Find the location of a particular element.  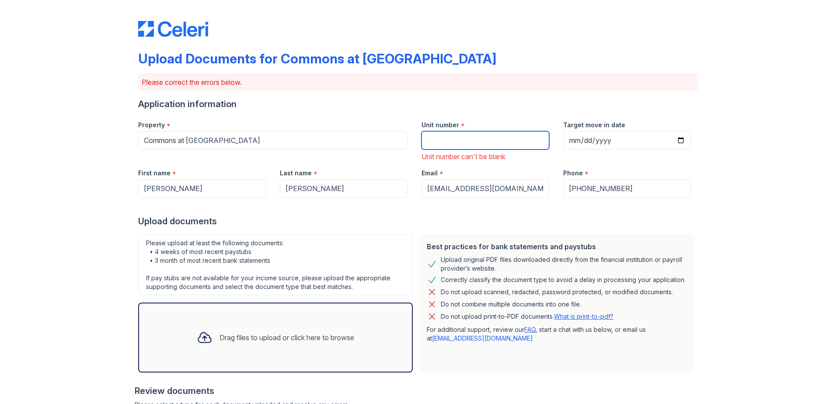

label: Unit number is located at coordinates (441, 125).